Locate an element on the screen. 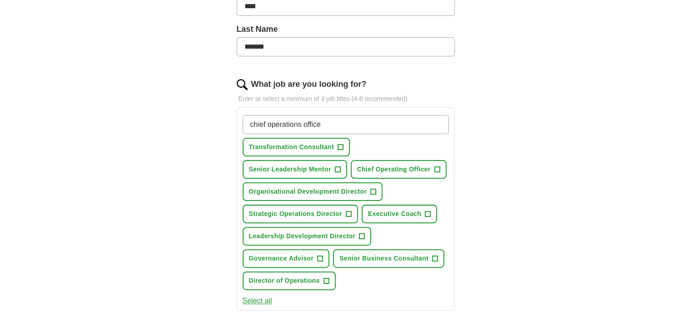  button: Strategic Operations Director is located at coordinates (300, 213).